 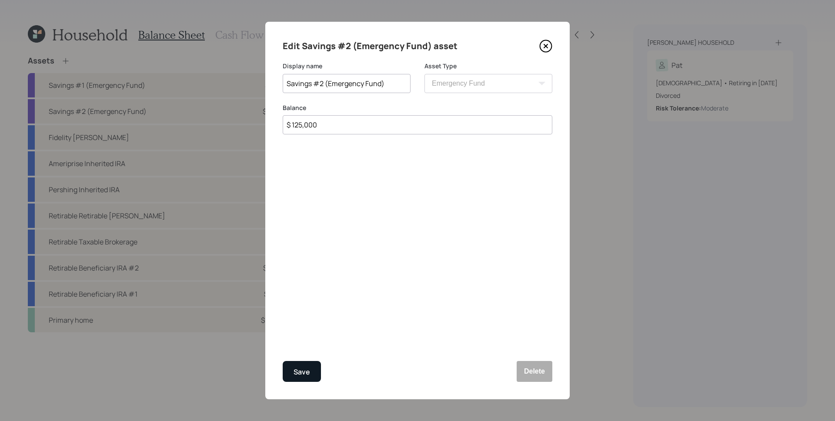 I want to click on label: Display name, so click(x=347, y=66).